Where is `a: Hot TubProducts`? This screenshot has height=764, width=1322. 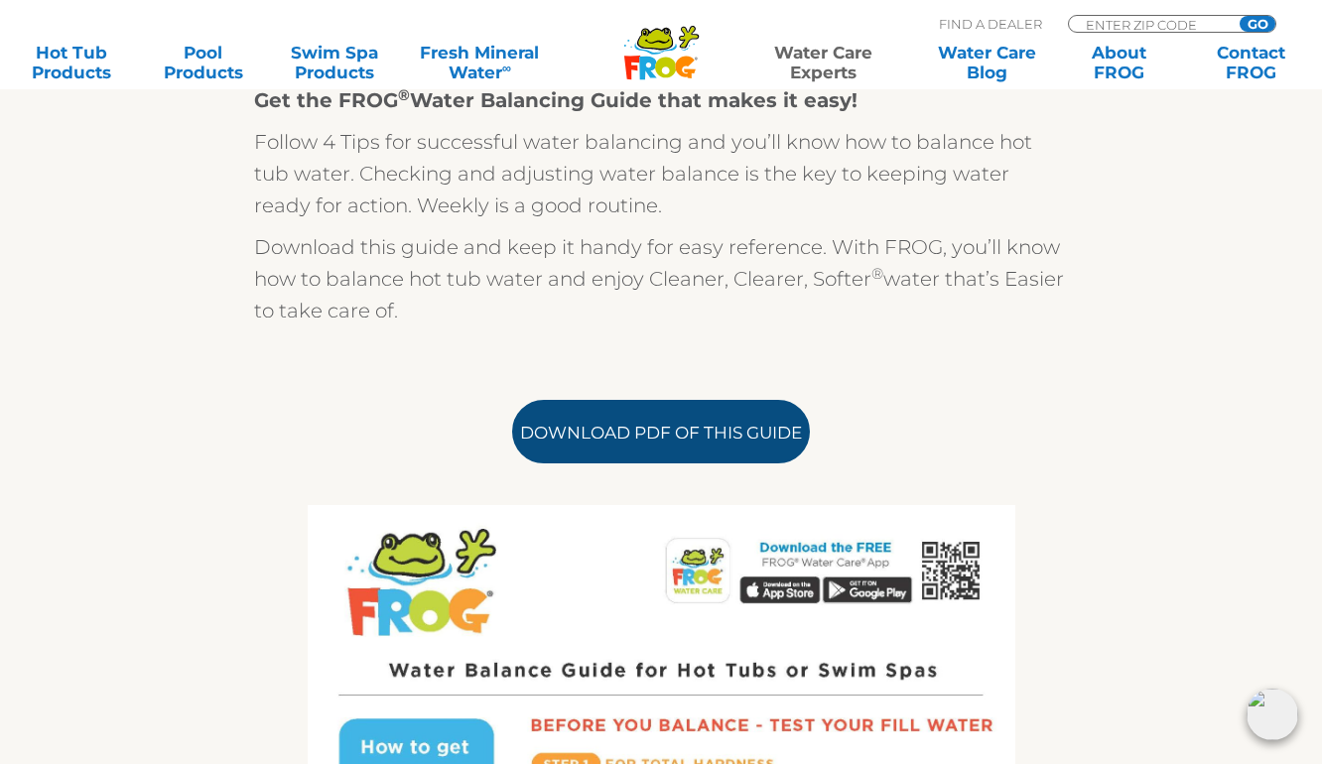
a: Hot TubProducts is located at coordinates (70, 63).